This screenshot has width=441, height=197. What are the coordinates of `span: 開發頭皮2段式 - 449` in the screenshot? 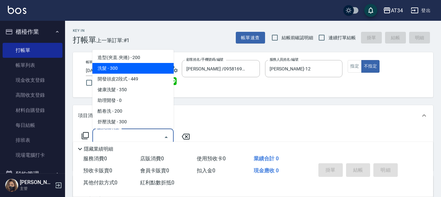 It's located at (133, 79).